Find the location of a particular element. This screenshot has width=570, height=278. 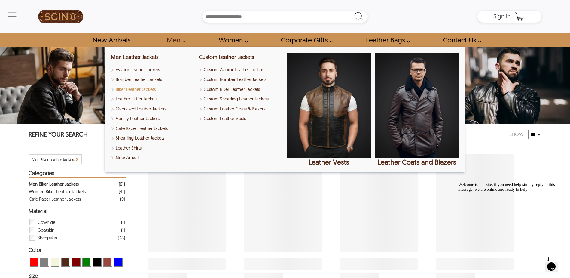

div: View Maroon Men Biker Leather Jackets is located at coordinates (76, 262).